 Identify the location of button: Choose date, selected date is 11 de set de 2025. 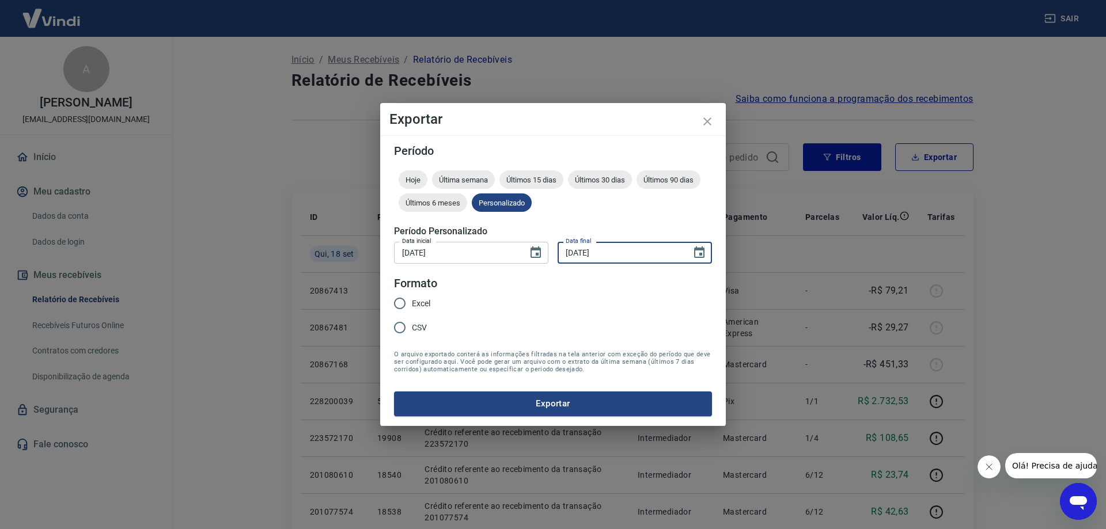
(536, 253).